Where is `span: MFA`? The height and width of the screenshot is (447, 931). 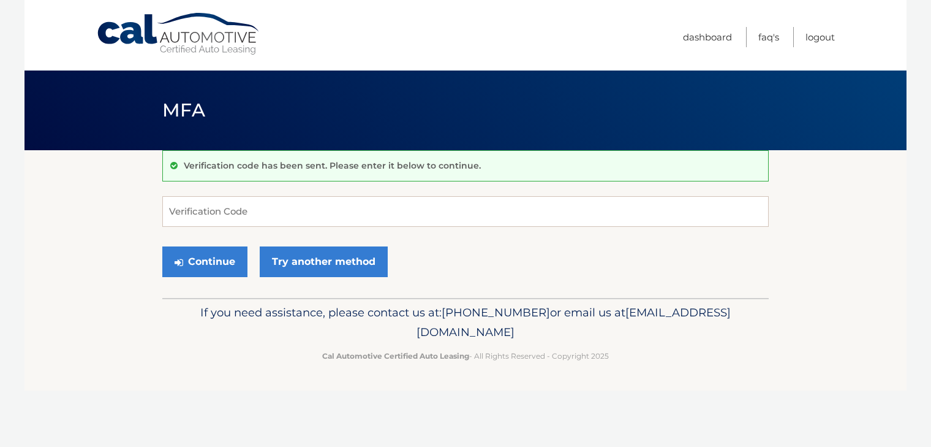 span: MFA is located at coordinates (184, 110).